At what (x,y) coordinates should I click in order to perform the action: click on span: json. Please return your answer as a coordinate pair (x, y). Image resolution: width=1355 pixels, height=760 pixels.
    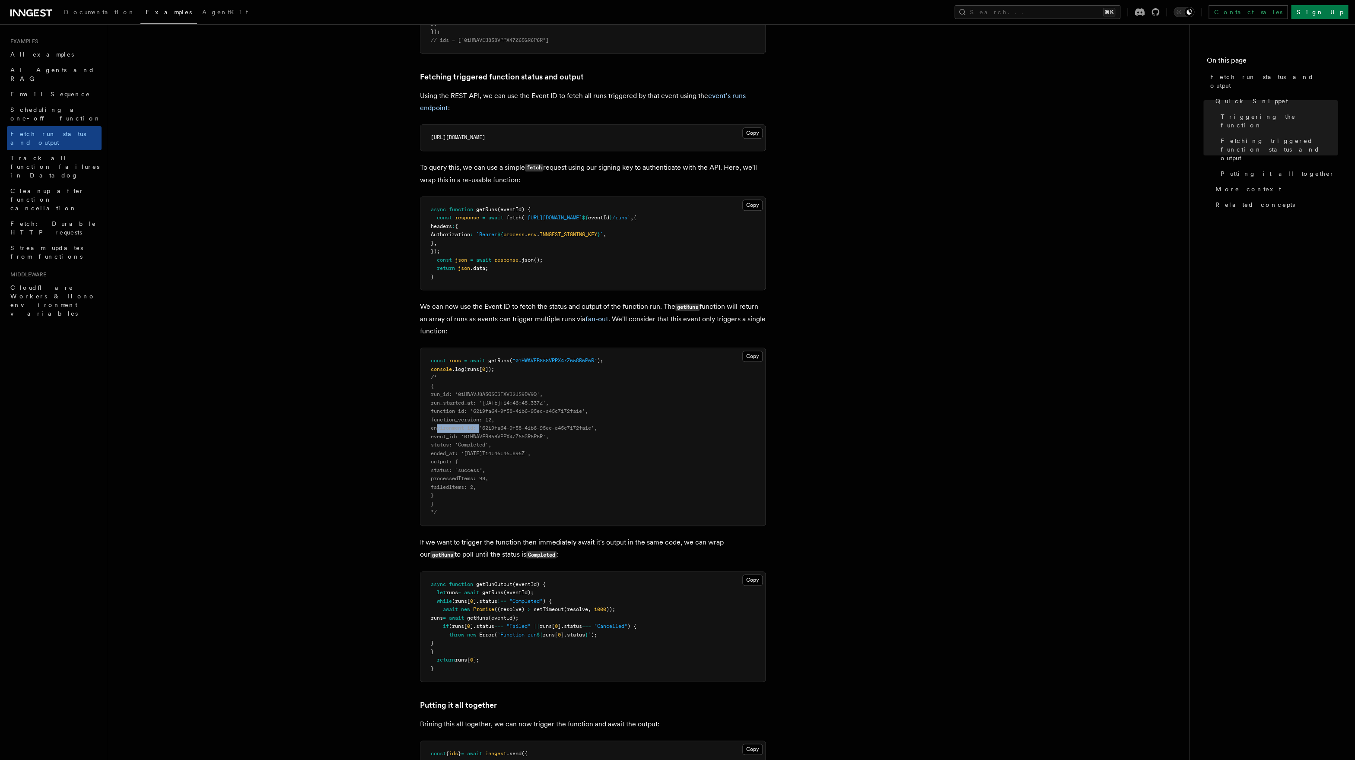
    Looking at the image, I should click on (461, 260).